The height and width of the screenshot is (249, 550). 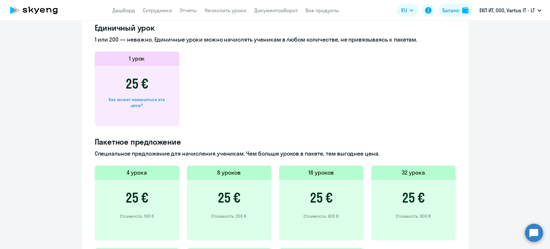 I want to click on img: balance, so click(x=466, y=10).